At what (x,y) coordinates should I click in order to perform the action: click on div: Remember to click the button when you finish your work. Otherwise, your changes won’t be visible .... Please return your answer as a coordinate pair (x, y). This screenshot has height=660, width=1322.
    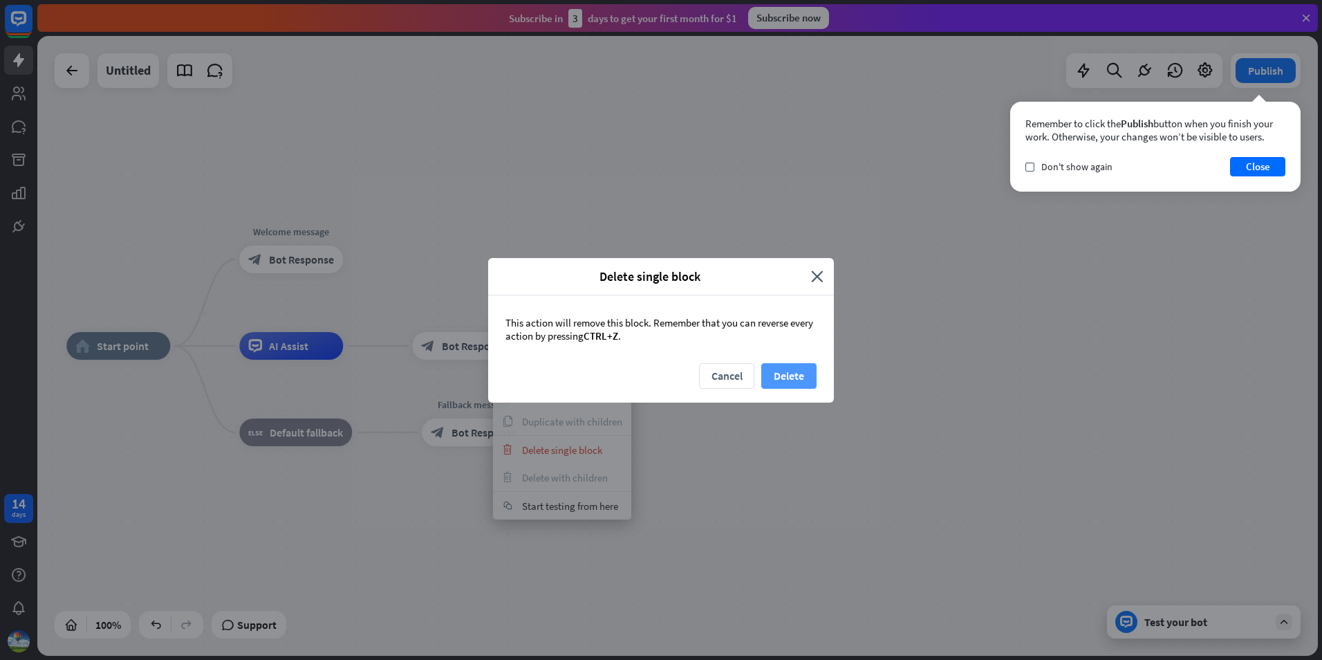
    Looking at the image, I should click on (1156, 130).